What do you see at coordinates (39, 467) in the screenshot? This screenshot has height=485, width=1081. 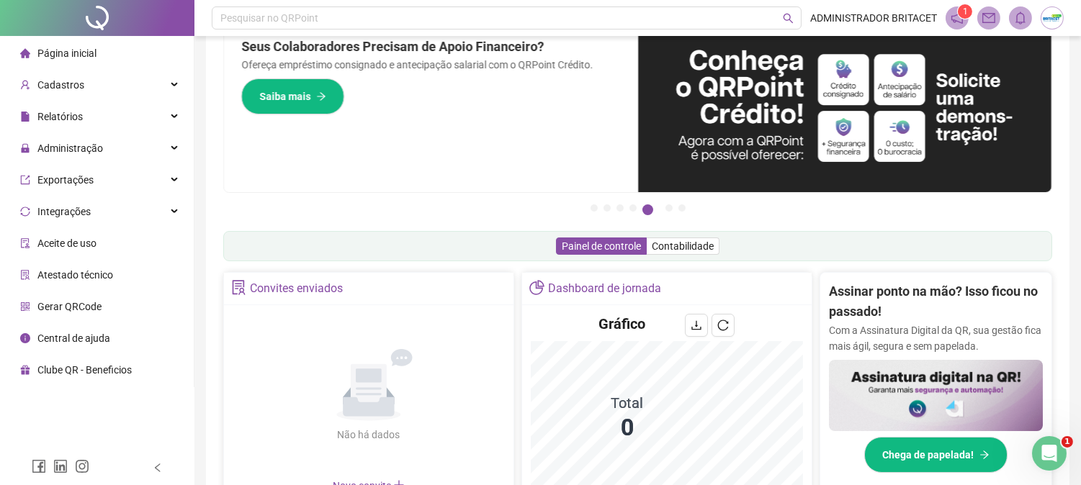 I see `span: facebook` at bounding box center [39, 467].